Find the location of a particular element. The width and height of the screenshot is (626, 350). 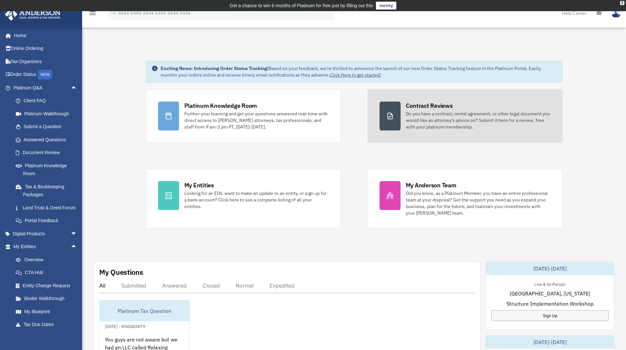

a: CTA Hub is located at coordinates (48, 273).